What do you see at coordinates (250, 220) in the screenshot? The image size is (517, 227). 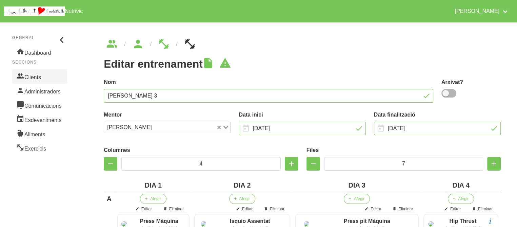 I see `span: Isquio Assentat` at bounding box center [250, 220].